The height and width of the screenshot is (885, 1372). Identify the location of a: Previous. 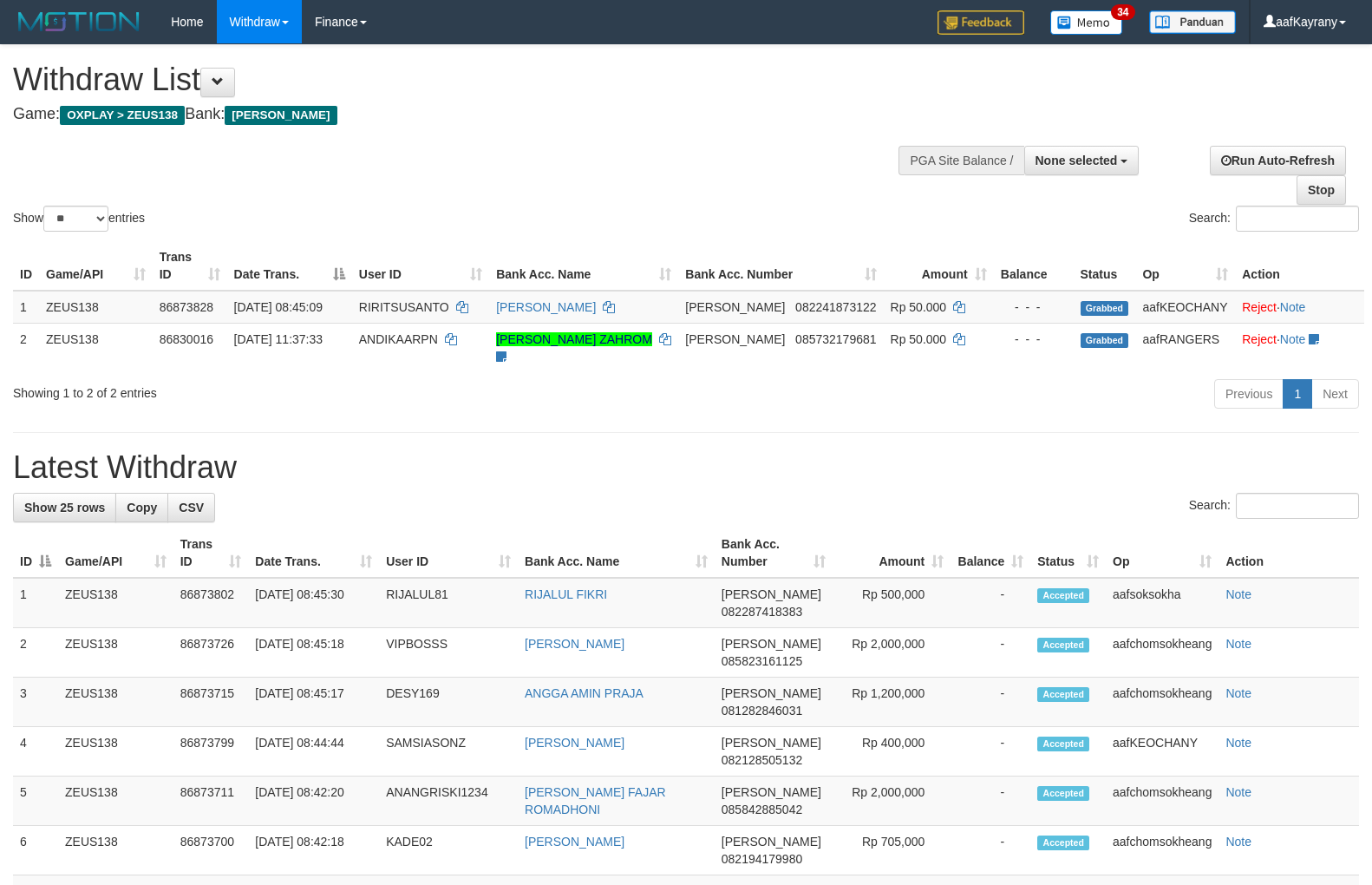
(1249, 394).